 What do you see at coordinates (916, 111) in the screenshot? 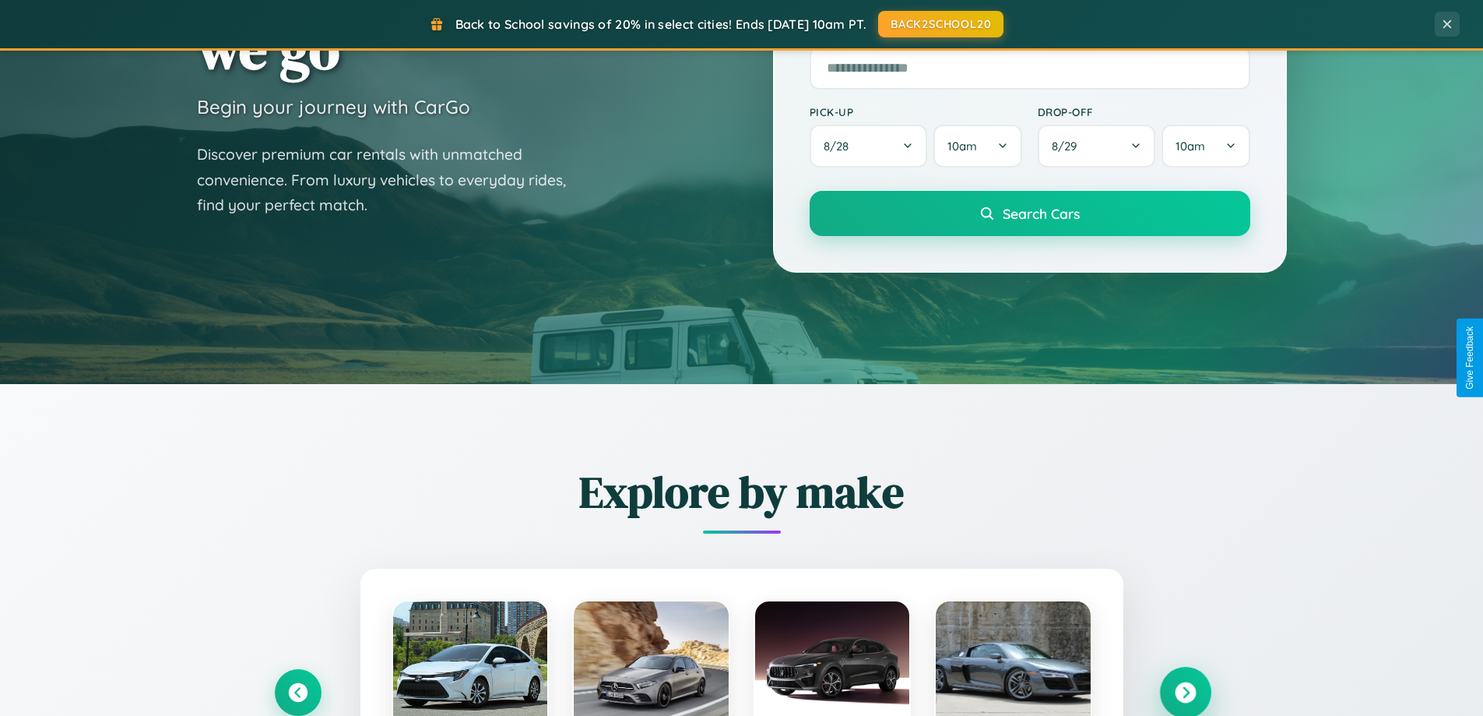
I see `label: Pick-up` at bounding box center [916, 111].